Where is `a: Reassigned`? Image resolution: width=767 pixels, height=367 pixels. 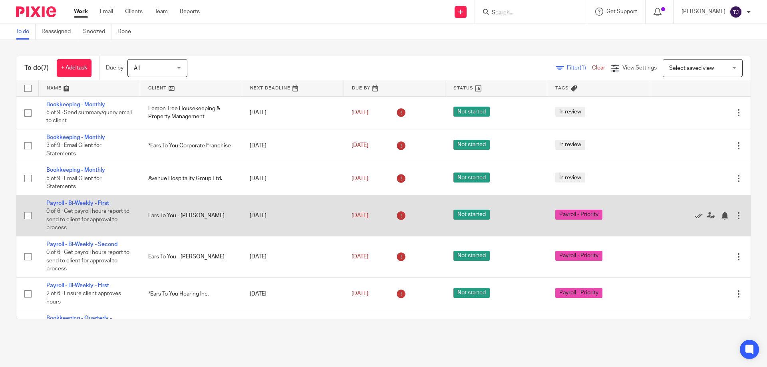
a: Reassigned is located at coordinates (59, 32).